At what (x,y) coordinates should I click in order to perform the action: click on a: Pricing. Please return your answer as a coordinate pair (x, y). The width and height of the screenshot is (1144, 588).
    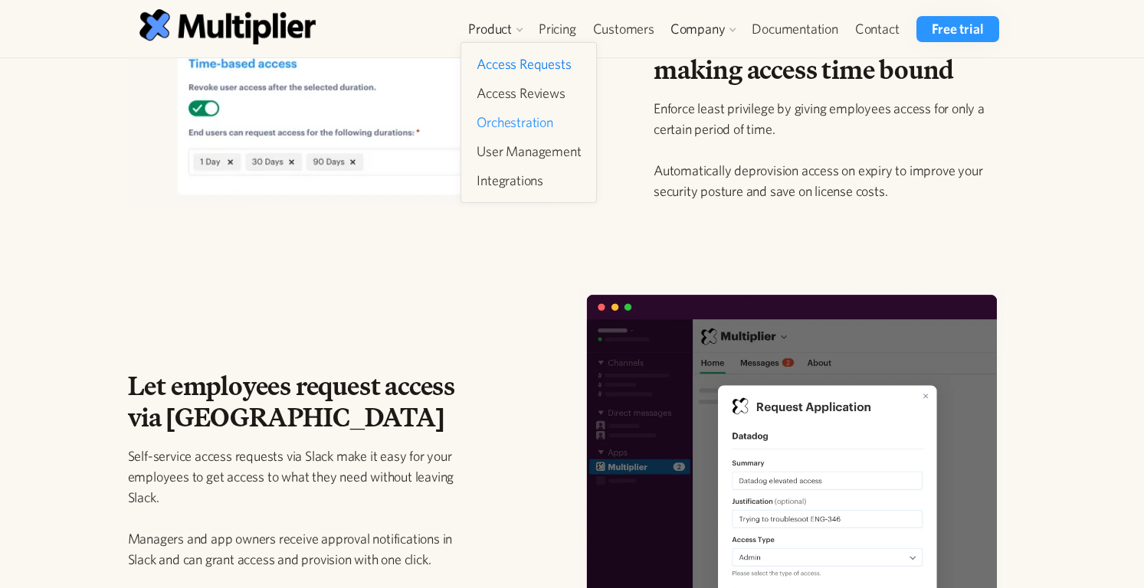
    Looking at the image, I should click on (557, 29).